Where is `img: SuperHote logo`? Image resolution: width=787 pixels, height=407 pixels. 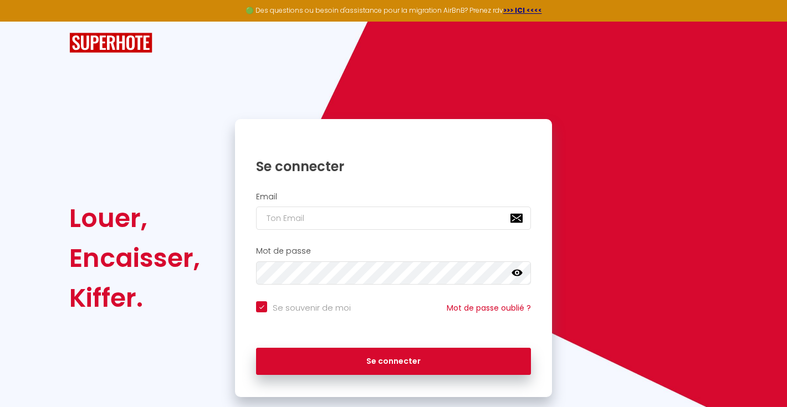
img: SuperHote logo is located at coordinates (111, 43).